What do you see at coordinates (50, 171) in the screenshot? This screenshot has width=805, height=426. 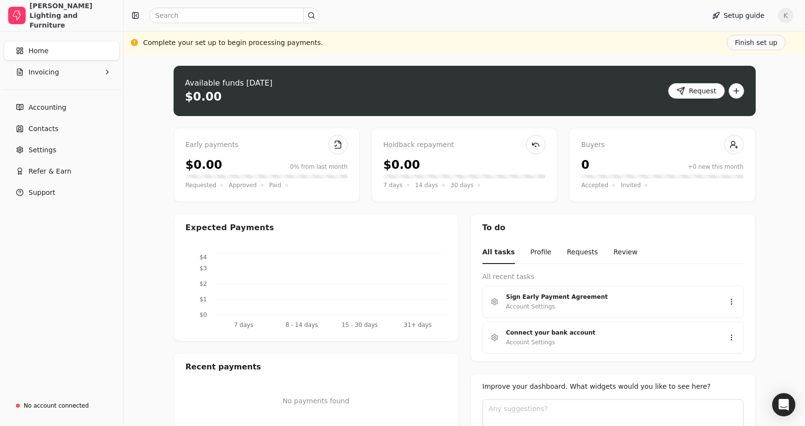 I see `span: Refer & Earn` at bounding box center [50, 171].